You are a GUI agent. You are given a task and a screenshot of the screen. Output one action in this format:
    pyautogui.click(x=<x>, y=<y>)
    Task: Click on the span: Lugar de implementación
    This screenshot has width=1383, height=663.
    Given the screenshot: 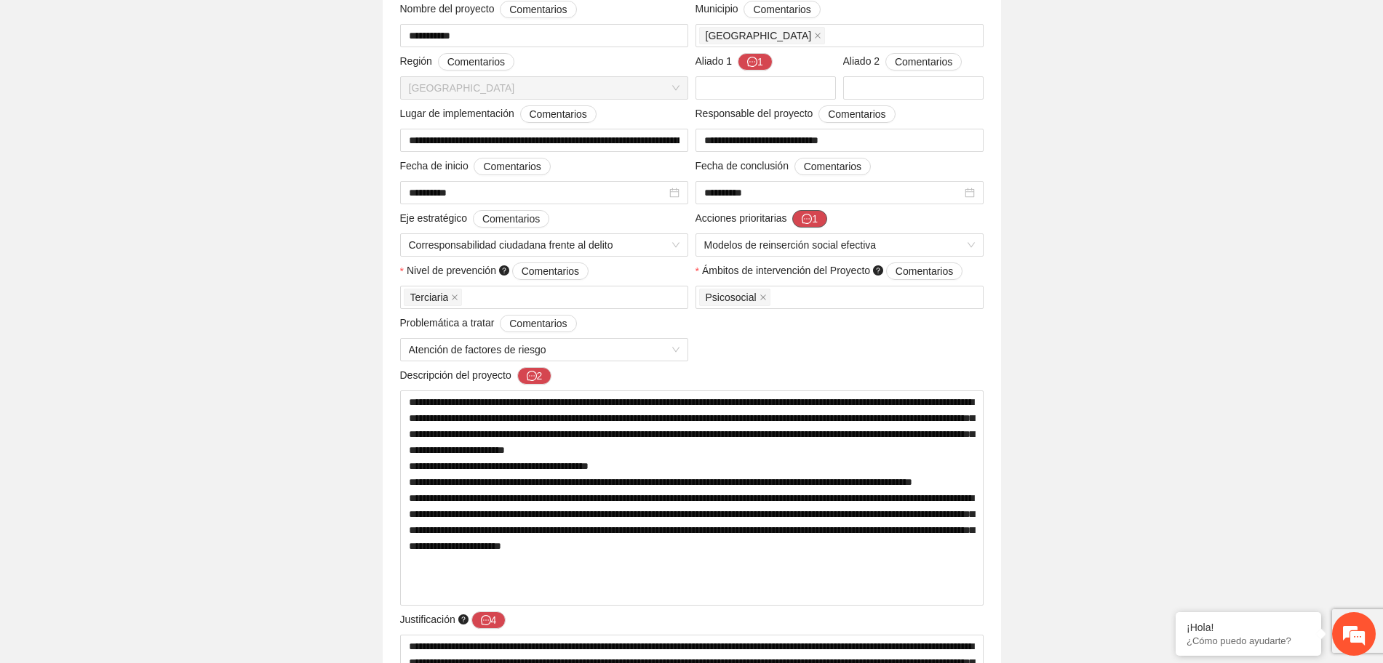 What is the action you would take?
    pyautogui.click(x=498, y=114)
    